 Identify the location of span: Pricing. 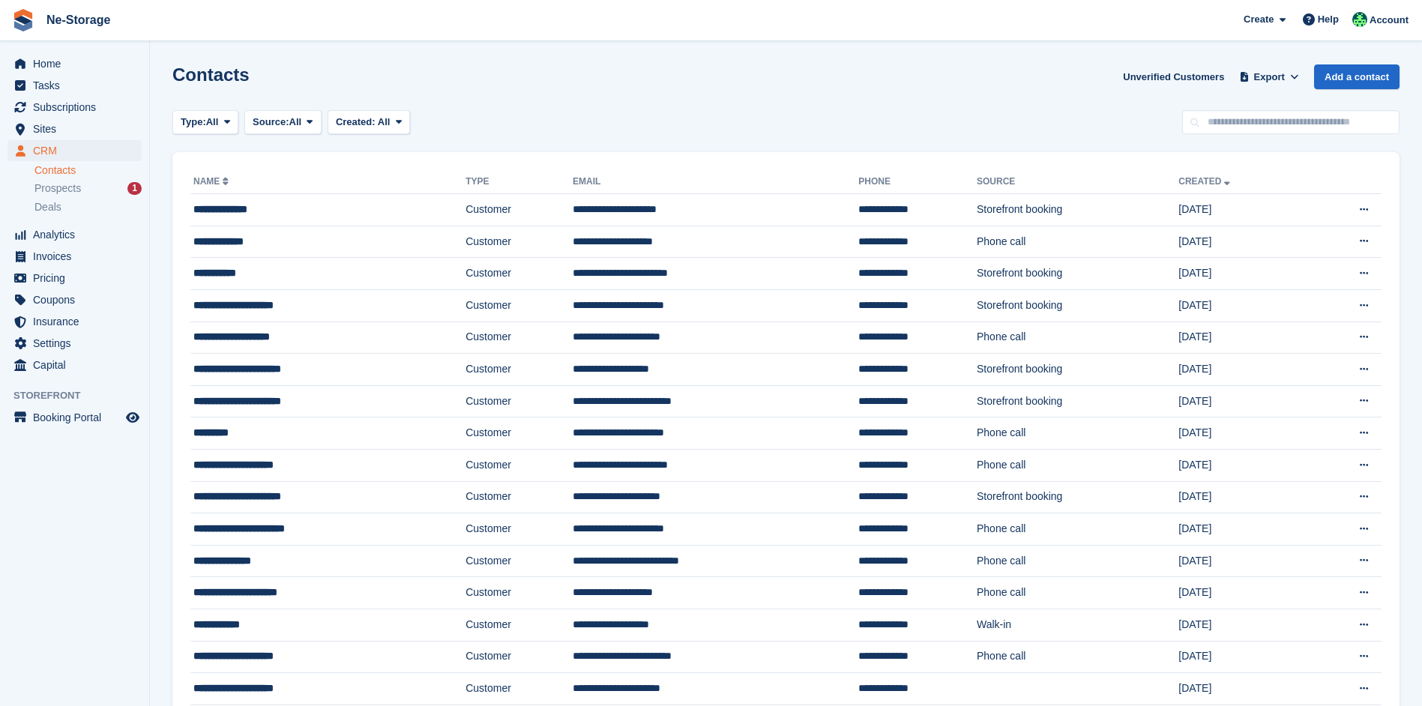
(78, 278).